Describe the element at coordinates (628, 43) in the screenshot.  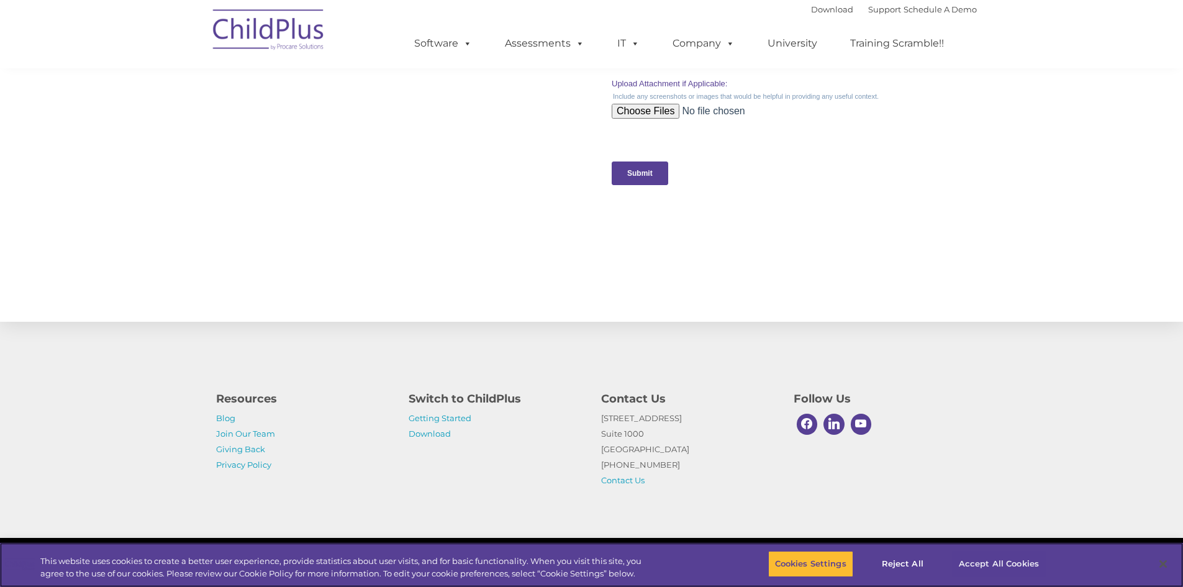
I see `a: IT` at that location.